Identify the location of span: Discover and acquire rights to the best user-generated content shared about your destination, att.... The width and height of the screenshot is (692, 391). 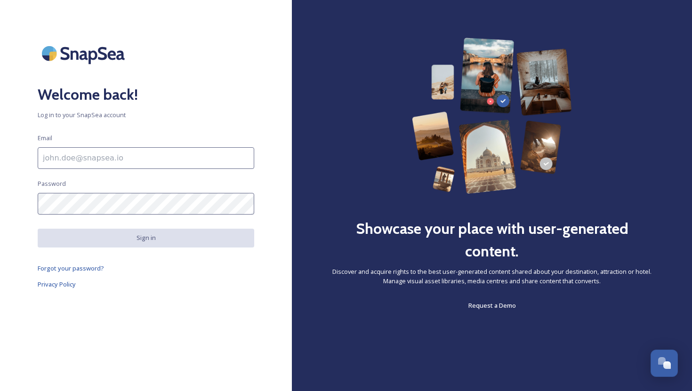
(492, 276).